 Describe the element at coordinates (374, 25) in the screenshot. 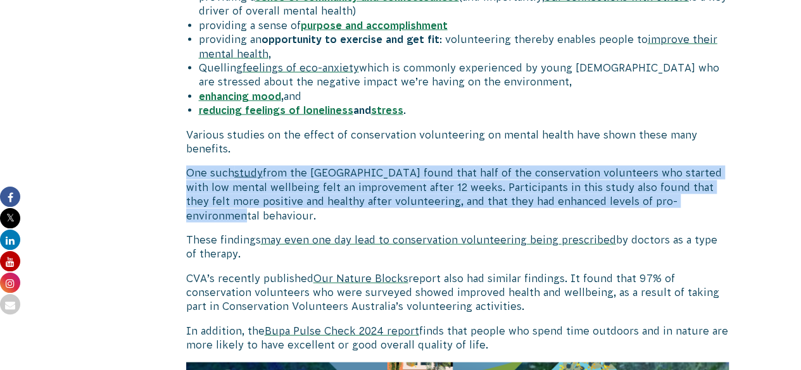

I see `a: purpose and accomplishment` at that location.